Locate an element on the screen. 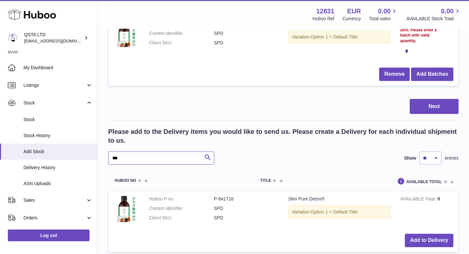  strong: AVAILABLE Total is located at coordinates (419, 199).